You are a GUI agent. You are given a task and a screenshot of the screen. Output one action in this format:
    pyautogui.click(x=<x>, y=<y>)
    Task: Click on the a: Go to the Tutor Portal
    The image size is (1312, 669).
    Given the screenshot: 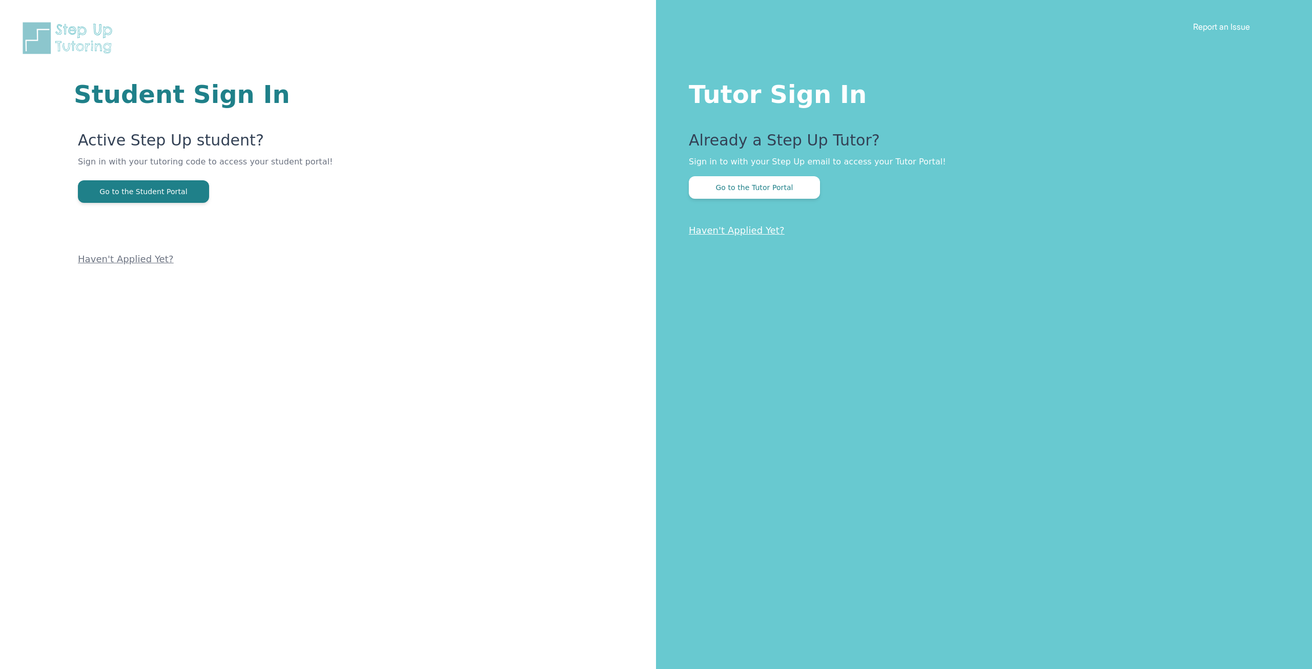 What is the action you would take?
    pyautogui.click(x=754, y=187)
    